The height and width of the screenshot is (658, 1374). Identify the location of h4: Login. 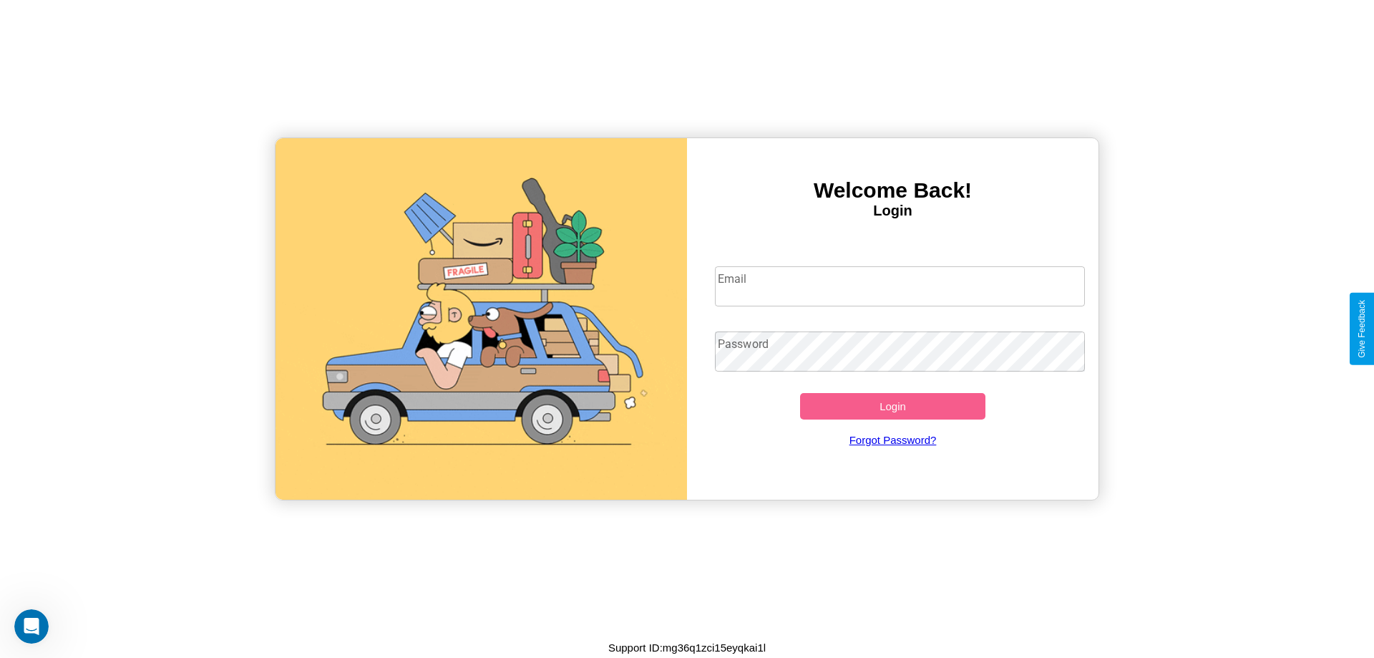
(893, 210).